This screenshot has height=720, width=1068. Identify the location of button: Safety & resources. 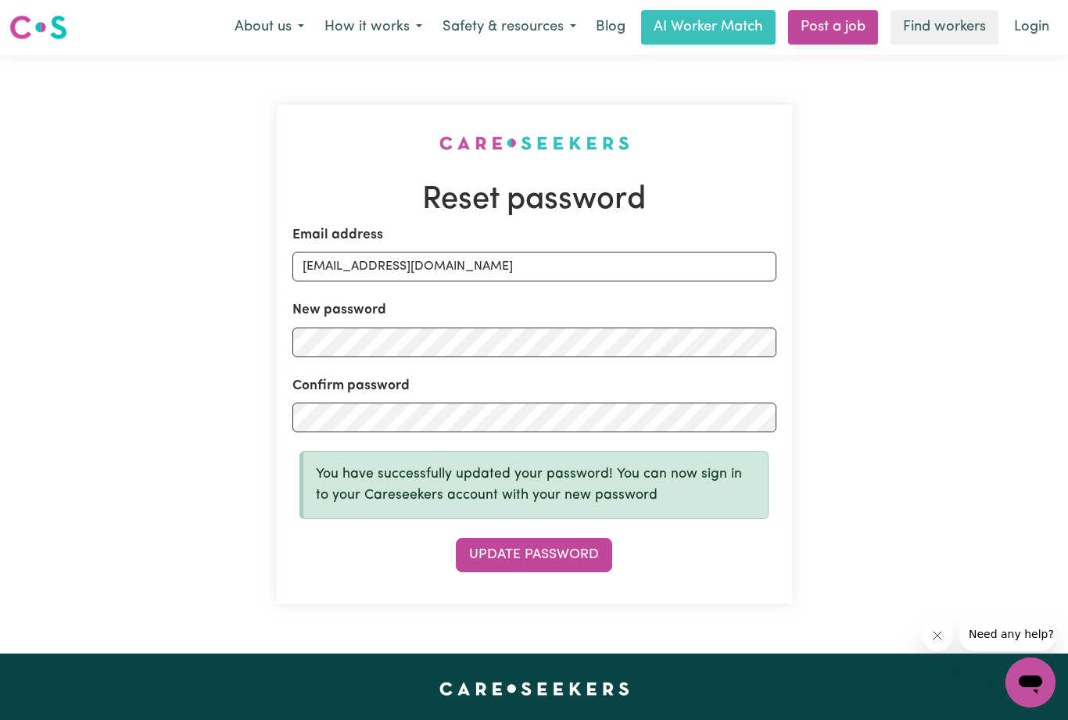
(509, 27).